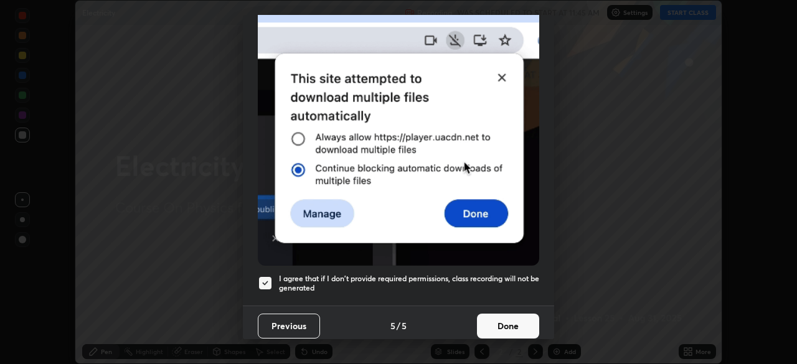  What do you see at coordinates (409, 283) in the screenshot?
I see `h5: I agree that if I don't provide required permissions, class recording will not be generated` at bounding box center [409, 283].